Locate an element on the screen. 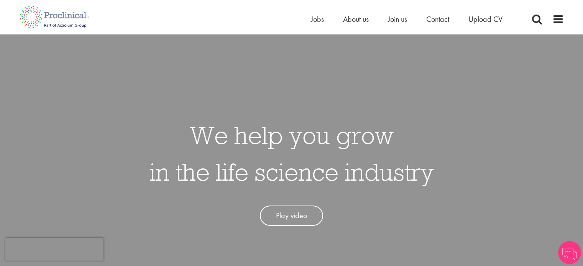  a: Join us is located at coordinates (397, 19).